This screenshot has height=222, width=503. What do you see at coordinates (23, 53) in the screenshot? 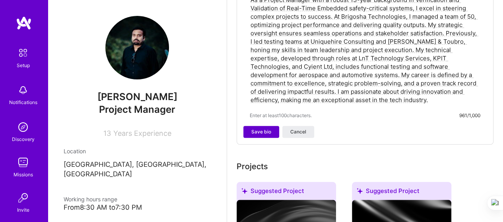
I see `img: setup` at bounding box center [23, 53].